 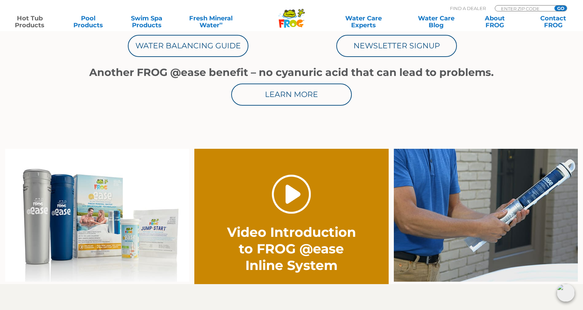 I want to click on a: PoolProducts, so click(x=88, y=22).